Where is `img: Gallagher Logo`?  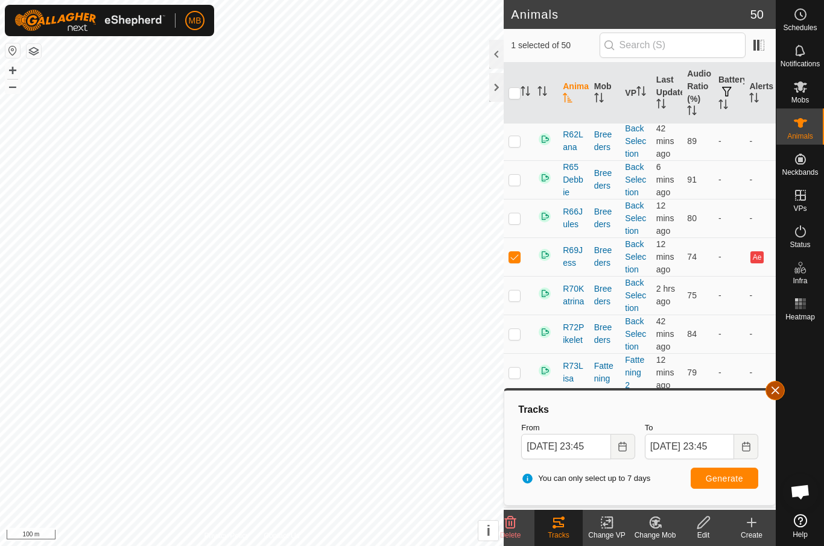 img: Gallagher Logo is located at coordinates (90, 21).